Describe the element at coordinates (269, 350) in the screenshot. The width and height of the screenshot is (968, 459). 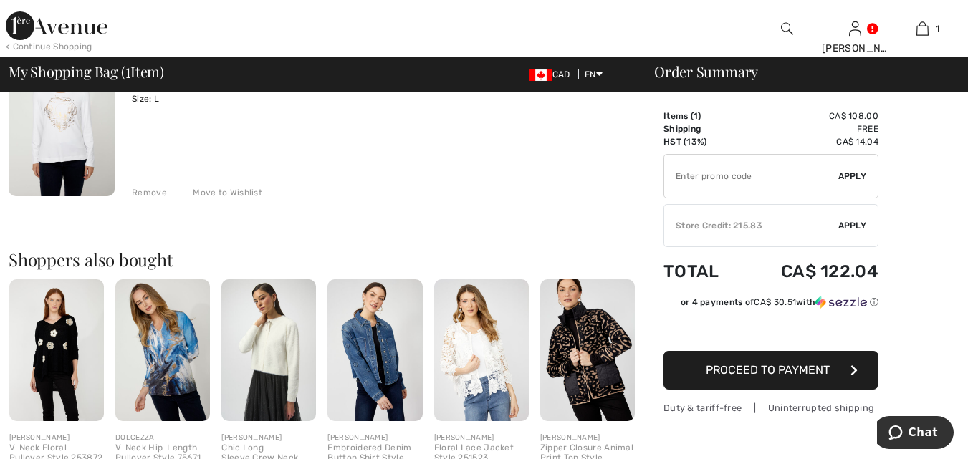
I see `img: Chic Long-Sleeve Crew Neck Style 254955` at that location.